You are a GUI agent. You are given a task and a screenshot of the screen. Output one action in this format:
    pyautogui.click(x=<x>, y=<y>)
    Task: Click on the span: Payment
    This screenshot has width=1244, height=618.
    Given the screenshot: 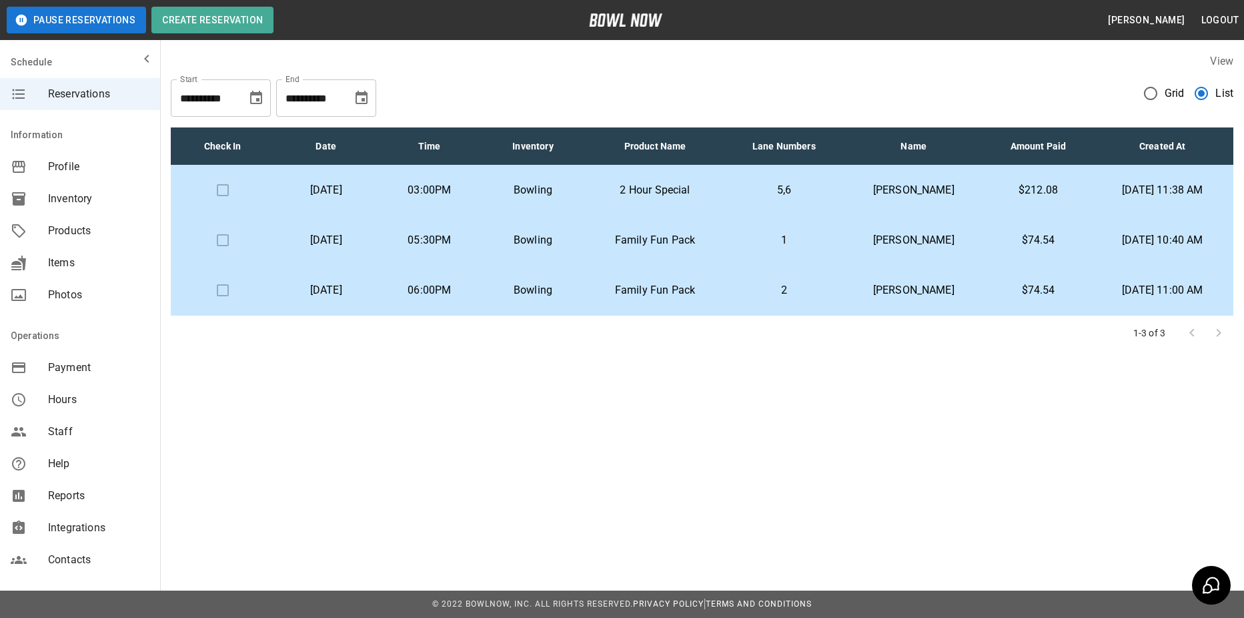 What is the action you would take?
    pyautogui.click(x=99, y=368)
    